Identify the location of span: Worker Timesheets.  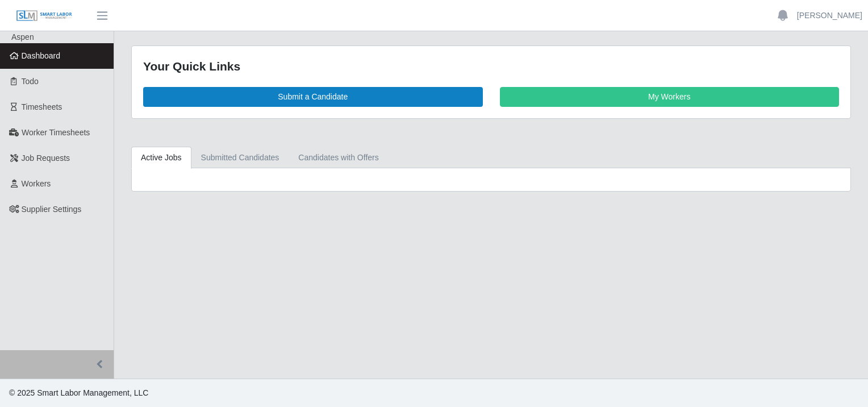
(56, 132).